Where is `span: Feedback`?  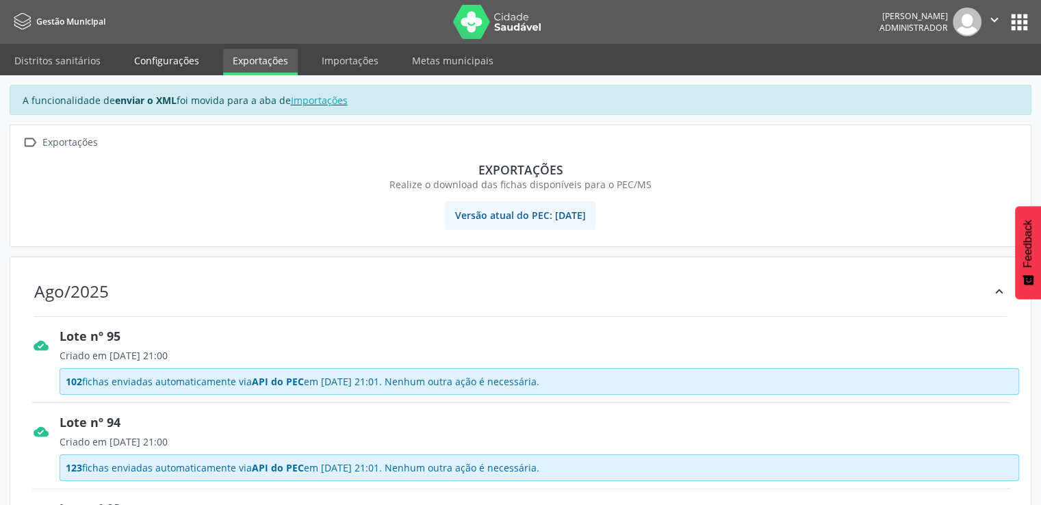 span: Feedback is located at coordinates (1028, 244).